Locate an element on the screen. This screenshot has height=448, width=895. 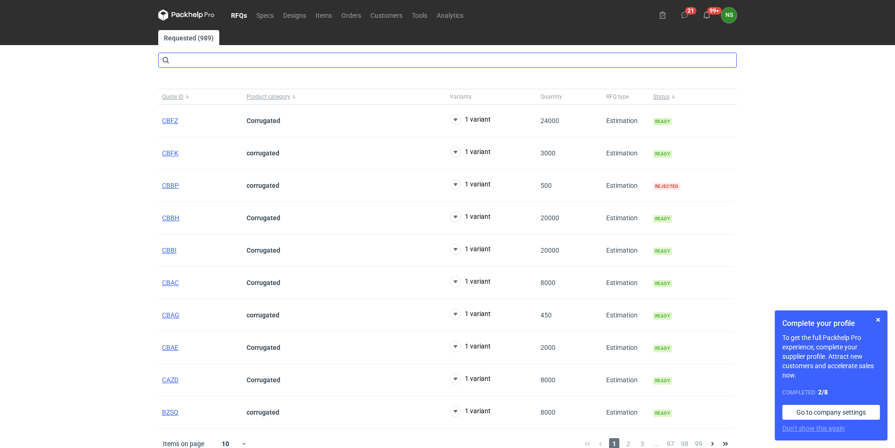
h1: Complete your profile is located at coordinates (831, 324).